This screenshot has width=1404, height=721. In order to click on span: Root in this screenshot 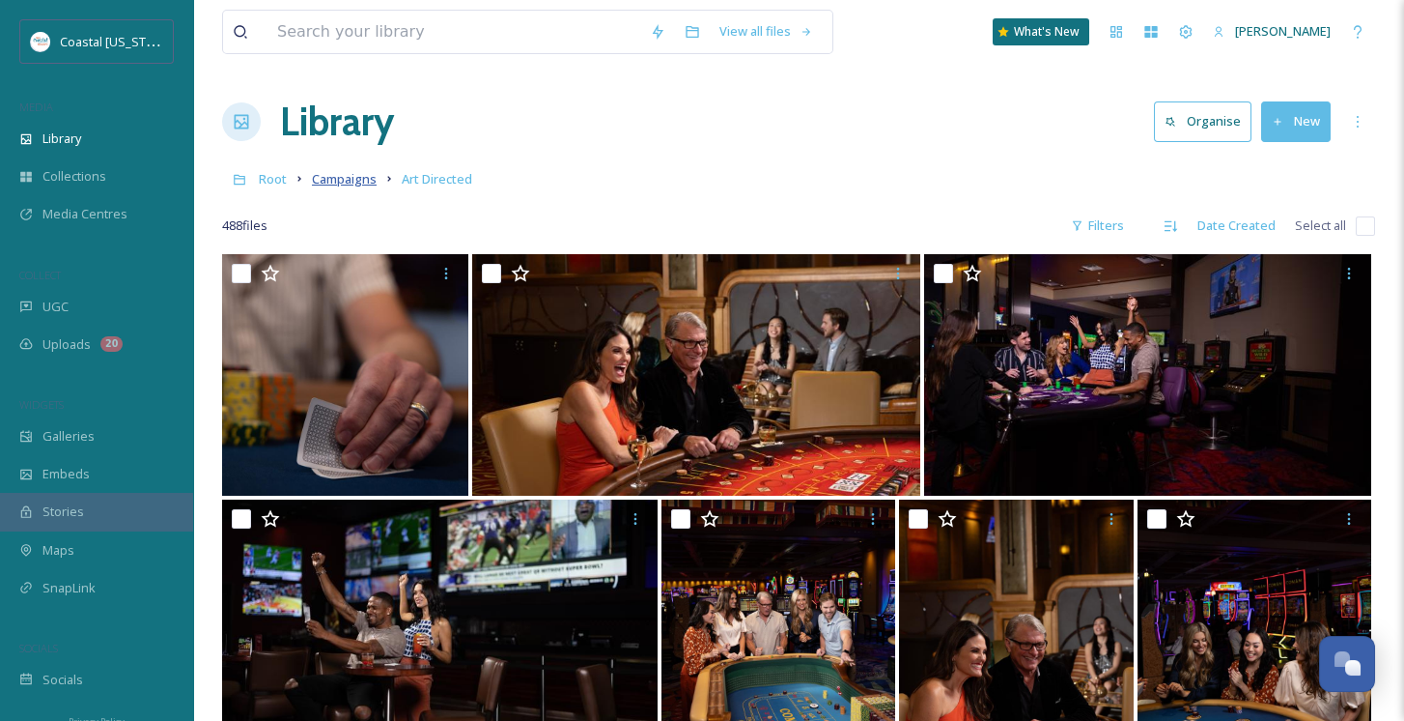, I will do `click(272, 179)`.